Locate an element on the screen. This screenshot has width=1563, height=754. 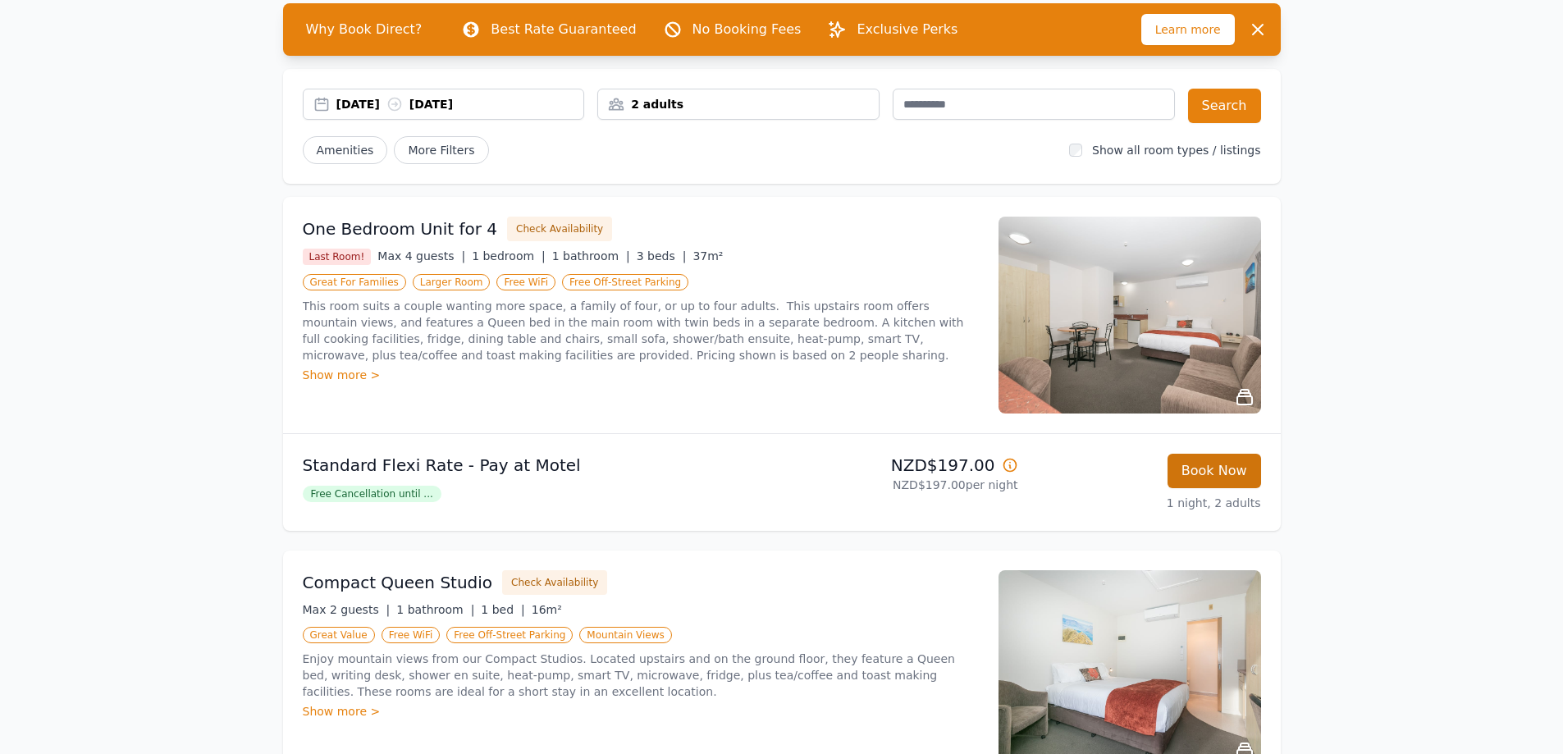
span: Why Book Direct? is located at coordinates (364, 30).